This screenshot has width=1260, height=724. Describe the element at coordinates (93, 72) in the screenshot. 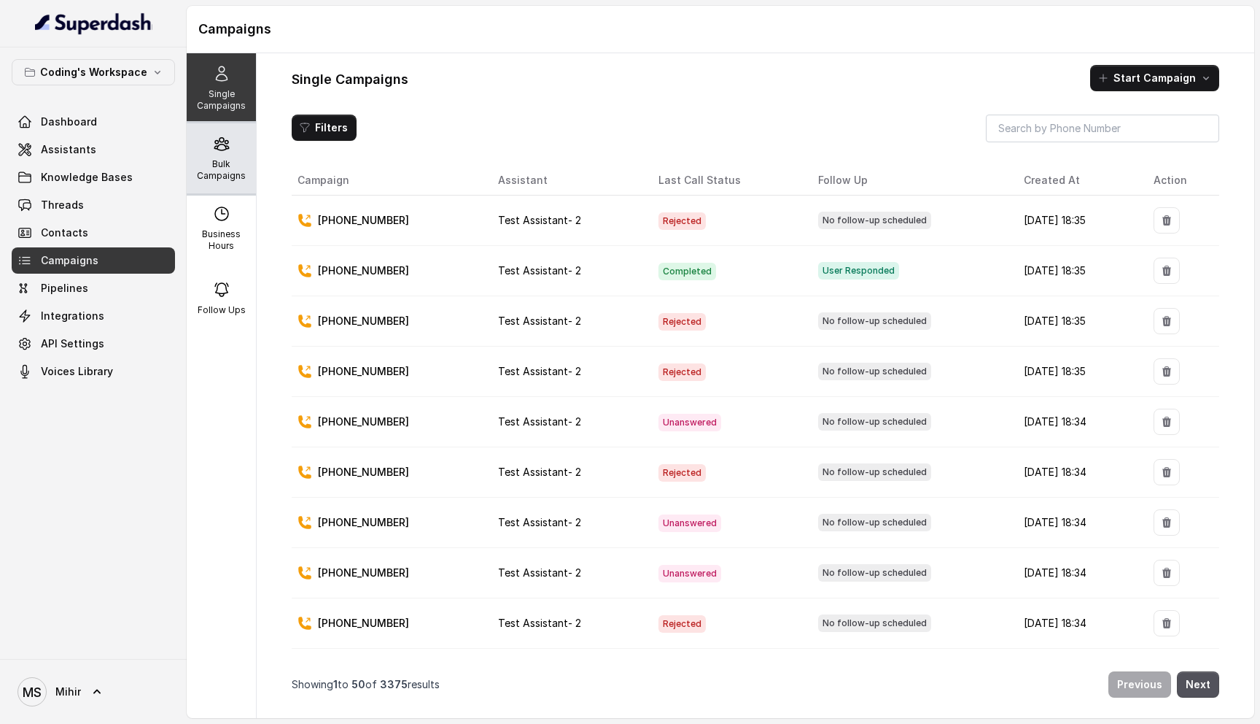

I see `p: Coding's Workspace` at that location.